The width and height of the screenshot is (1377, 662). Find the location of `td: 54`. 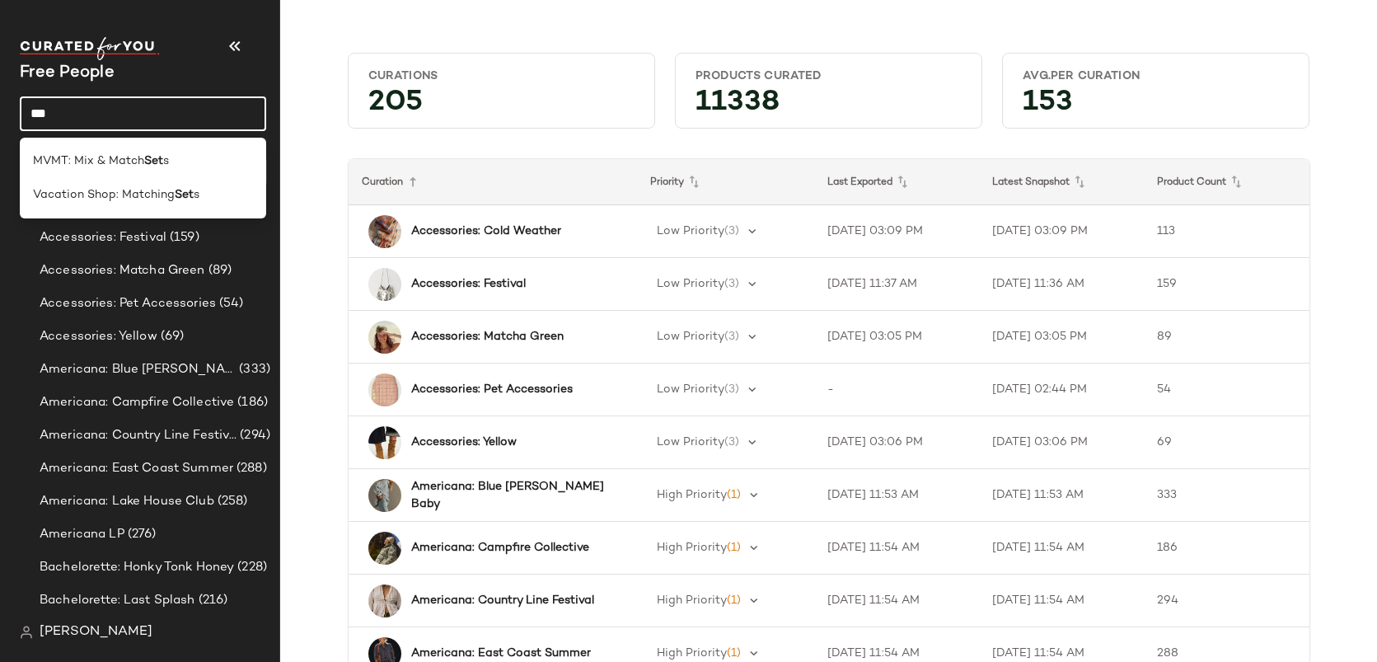

td: 54 is located at coordinates (1226, 390).